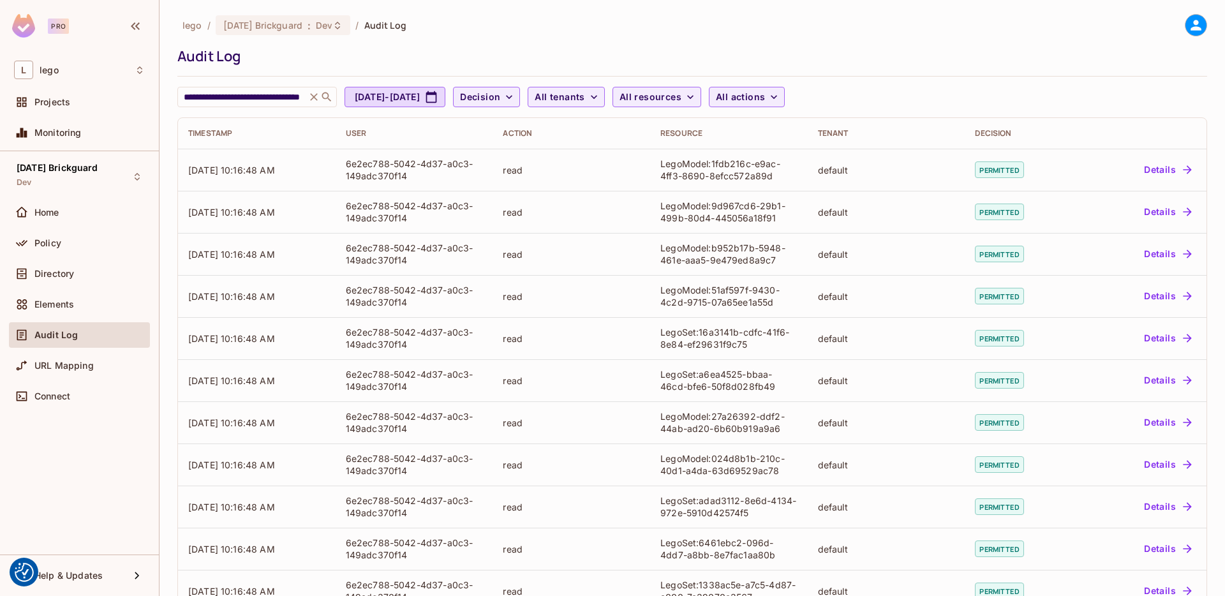 This screenshot has width=1225, height=596. What do you see at coordinates (729, 254) in the screenshot?
I see `div: LegoModel:b952b17b-5948-461e-aaa5-9e479ed8a9c7` at bounding box center [729, 254].